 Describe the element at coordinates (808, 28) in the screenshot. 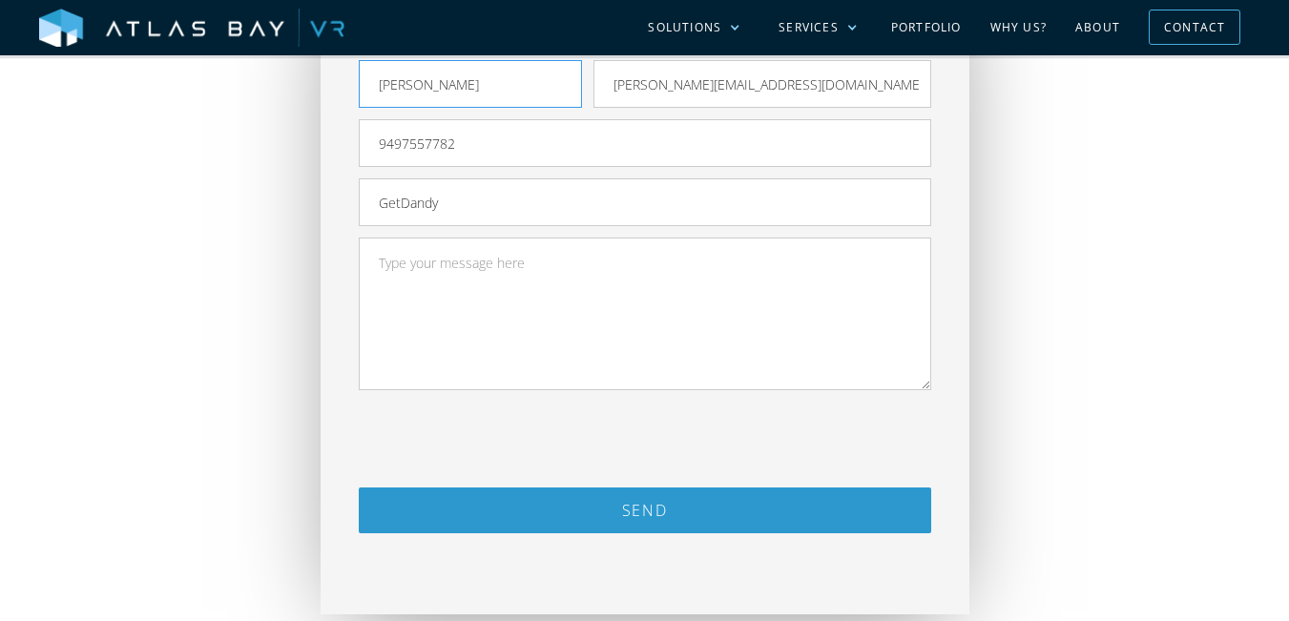

I see `div: Services` at that location.